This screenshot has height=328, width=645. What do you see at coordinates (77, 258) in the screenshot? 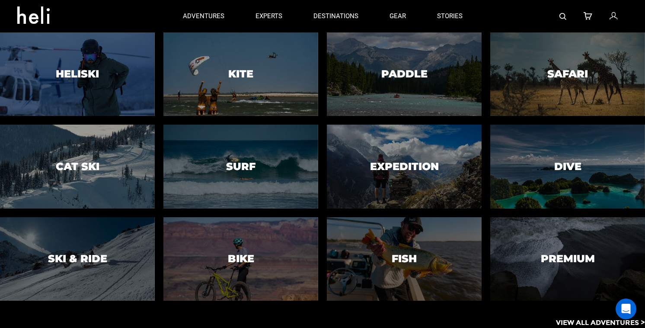
I see `h3: Ski & Ride` at bounding box center [77, 258].